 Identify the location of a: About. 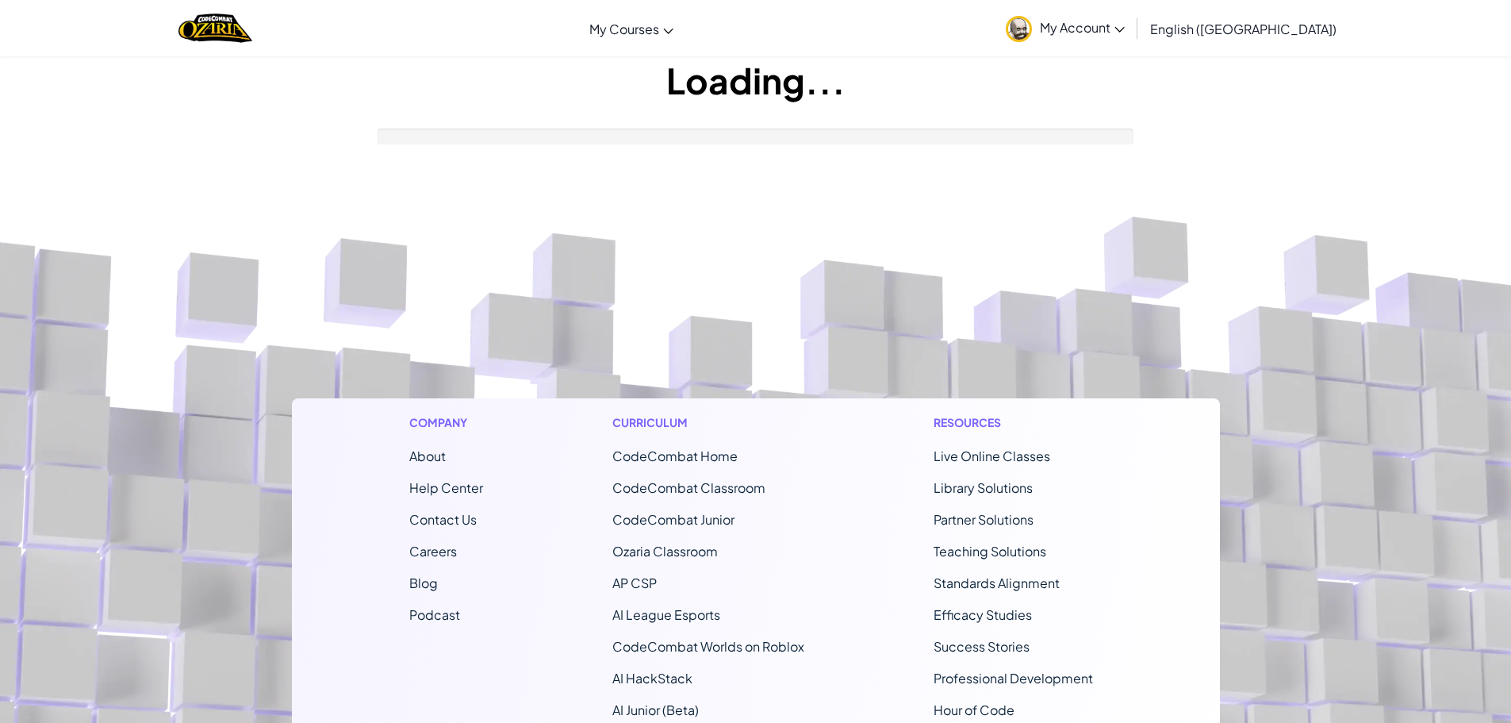
(428, 455).